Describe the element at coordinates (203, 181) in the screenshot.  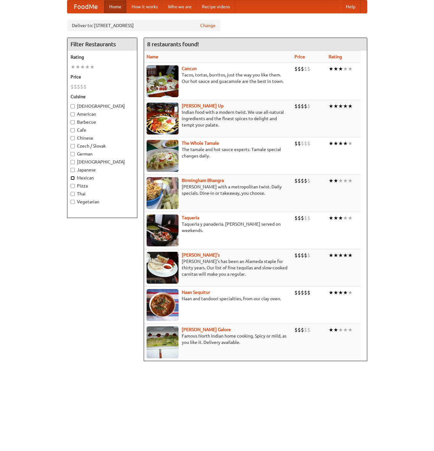
I see `b: Birmingham Bhangra` at that location.